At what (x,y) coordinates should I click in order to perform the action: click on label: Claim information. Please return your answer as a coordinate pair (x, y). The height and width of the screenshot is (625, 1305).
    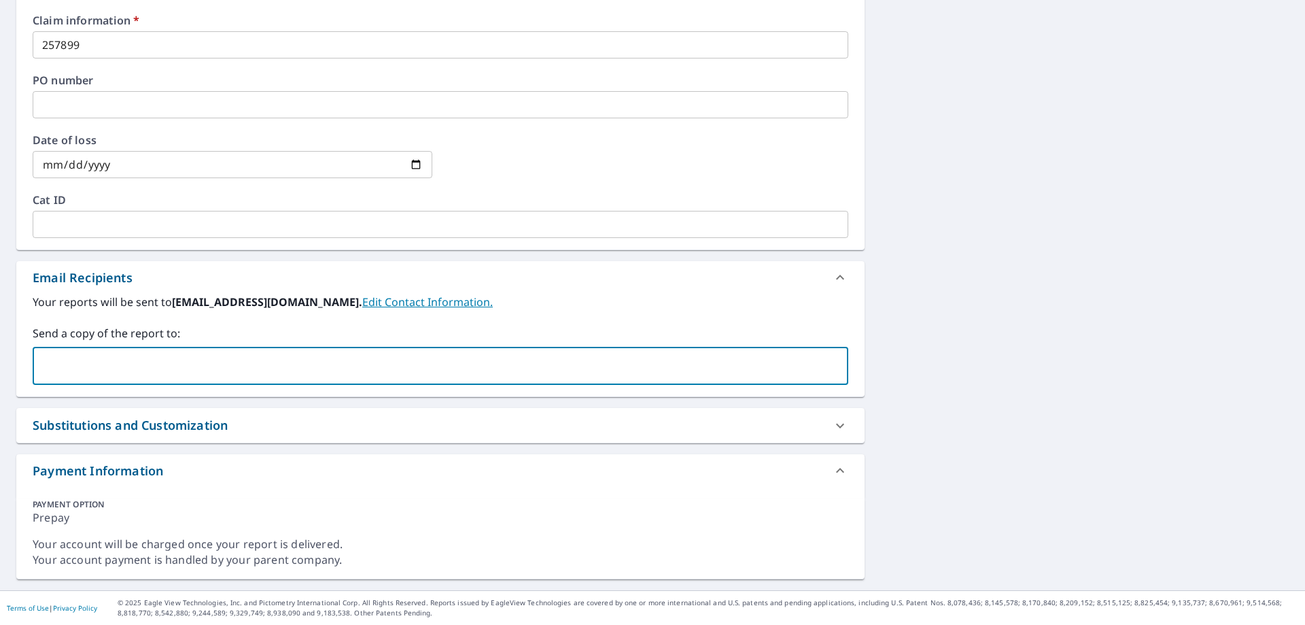
    Looking at the image, I should click on (440, 20).